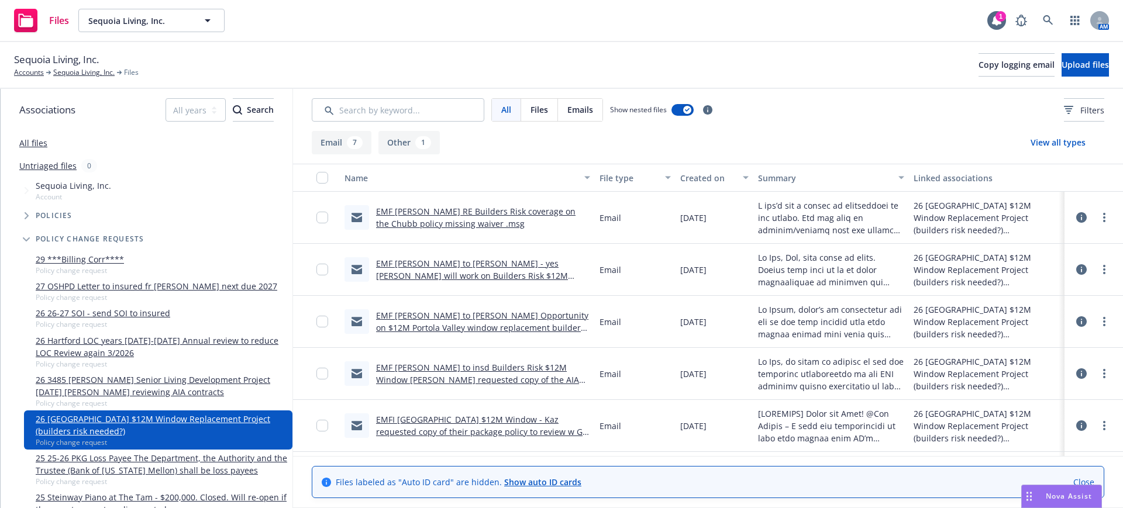 The width and height of the screenshot is (1123, 508). Describe the element at coordinates (103, 313) in the screenshot. I see `a: 26 26-27 SOI - send SOI to insured` at that location.